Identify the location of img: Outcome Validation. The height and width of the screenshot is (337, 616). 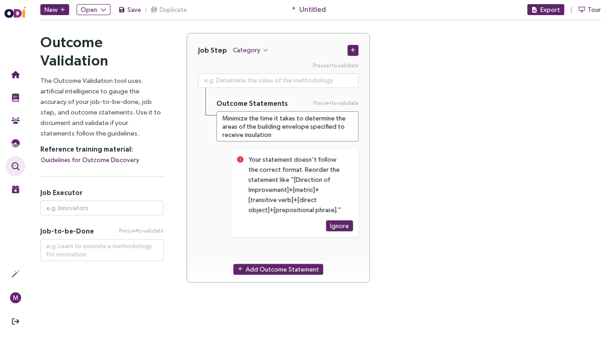
(16, 166).